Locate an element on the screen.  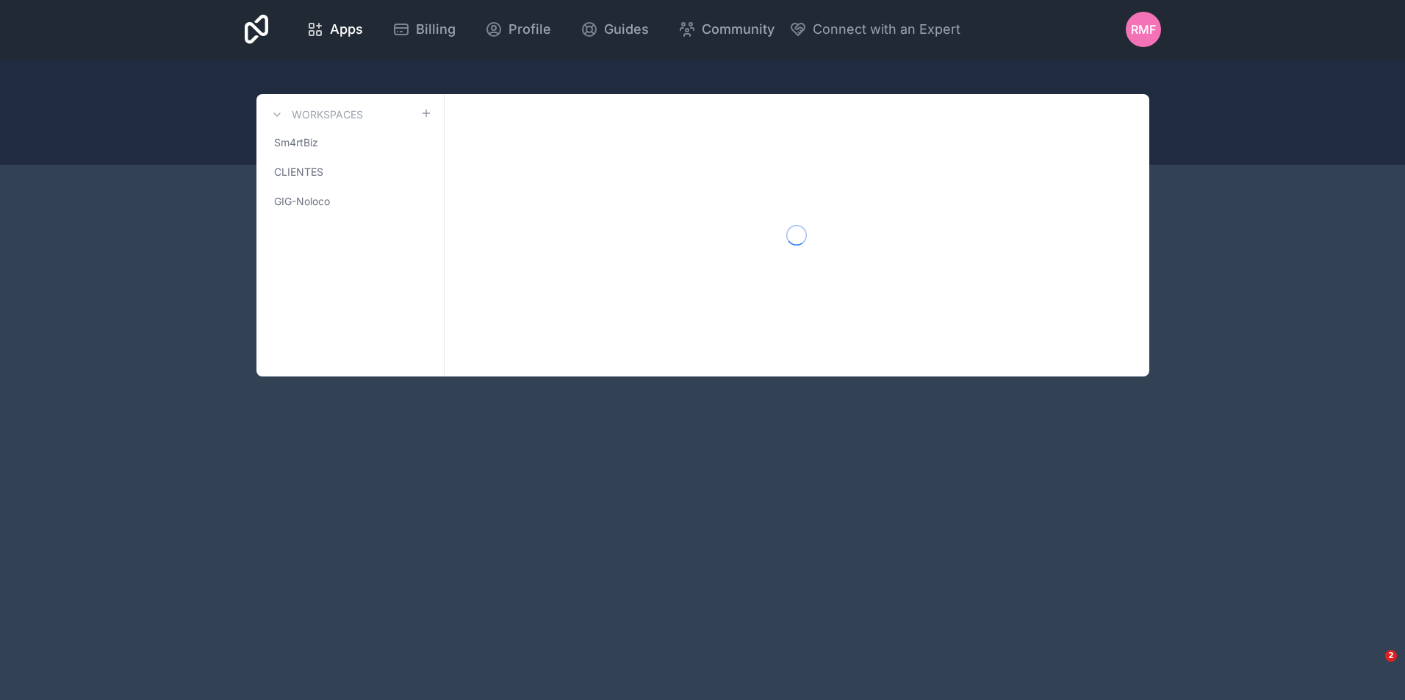
span: GIG-Noloco is located at coordinates (302, 201).